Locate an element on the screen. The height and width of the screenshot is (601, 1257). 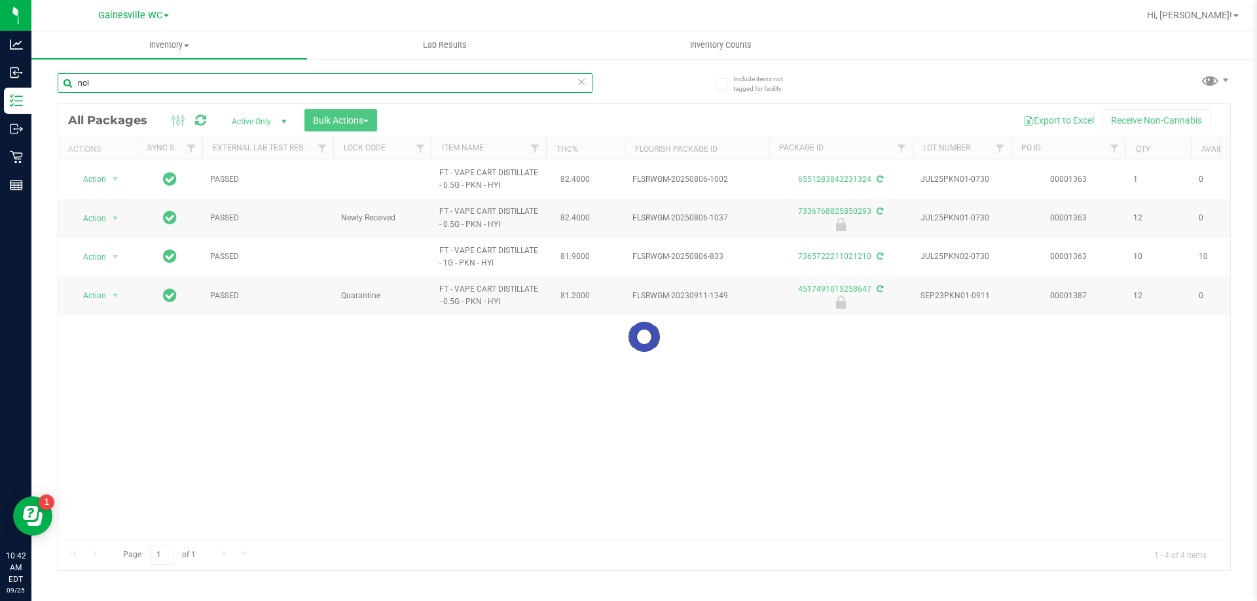
inline-svg: Reports is located at coordinates (16, 185).